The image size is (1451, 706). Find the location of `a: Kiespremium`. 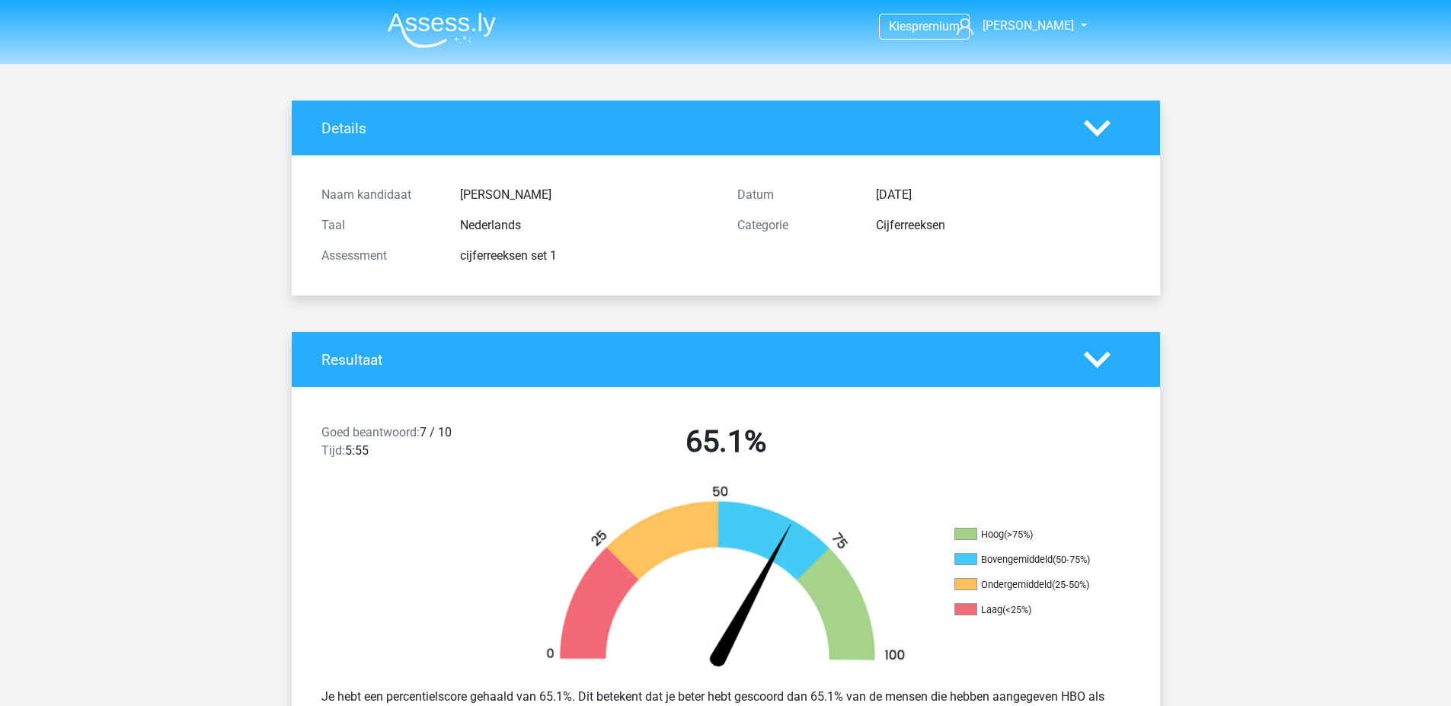

a: Kiespremium is located at coordinates (924, 26).